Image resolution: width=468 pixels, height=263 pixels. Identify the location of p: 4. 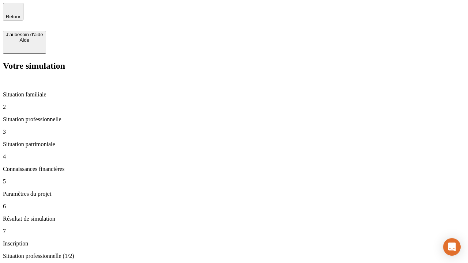
(234, 157).